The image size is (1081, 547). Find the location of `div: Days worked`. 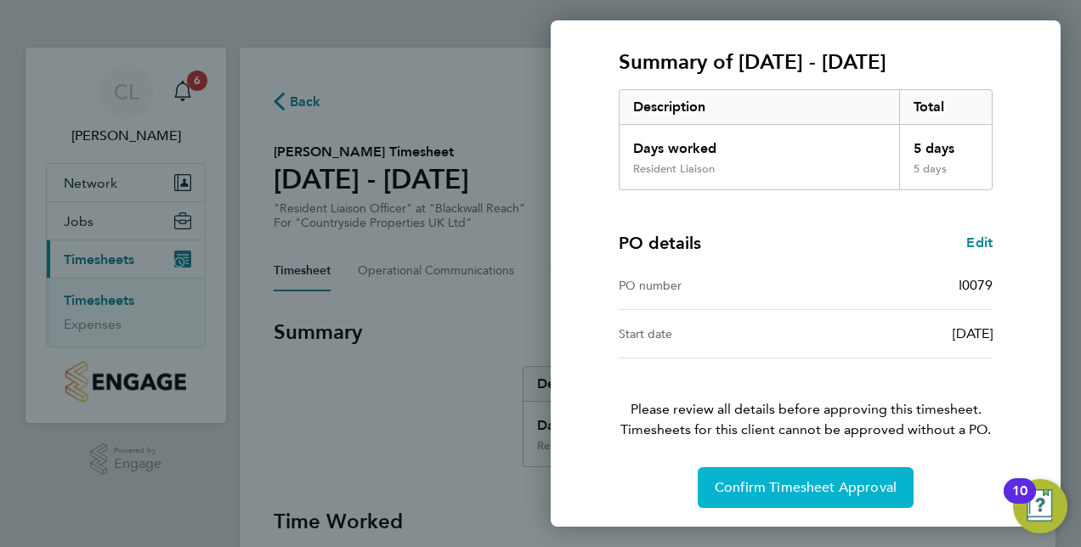

div: Days worked is located at coordinates (759, 144).